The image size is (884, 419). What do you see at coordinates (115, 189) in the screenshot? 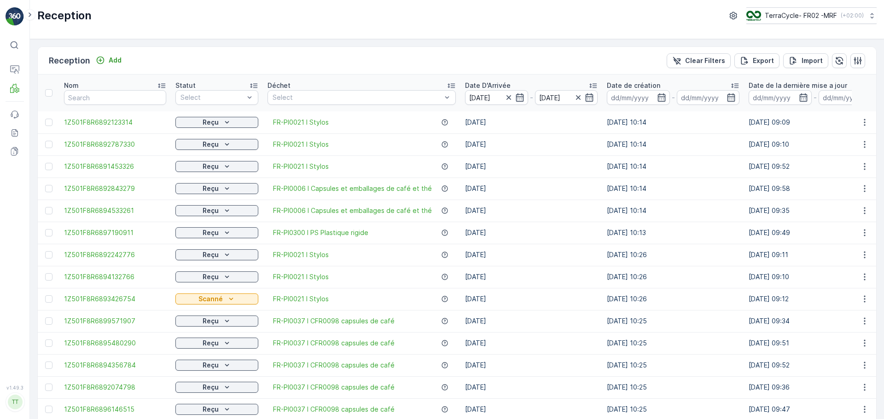
I see `span: 1Z501F8R6892843279` at bounding box center [115, 189].